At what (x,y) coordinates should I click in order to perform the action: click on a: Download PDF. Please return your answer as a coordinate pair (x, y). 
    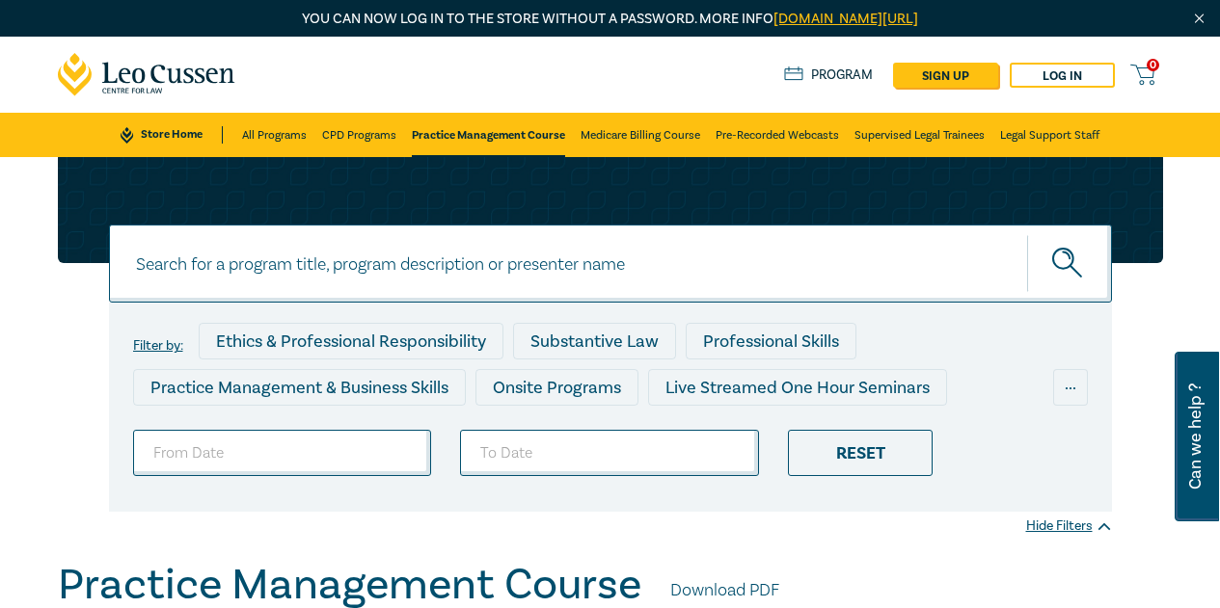
    Looking at the image, I should click on (724, 591).